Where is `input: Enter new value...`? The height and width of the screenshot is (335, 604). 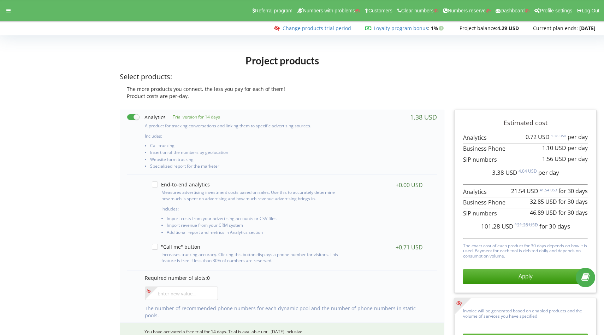
input: Enter new value... is located at coordinates (181, 293).